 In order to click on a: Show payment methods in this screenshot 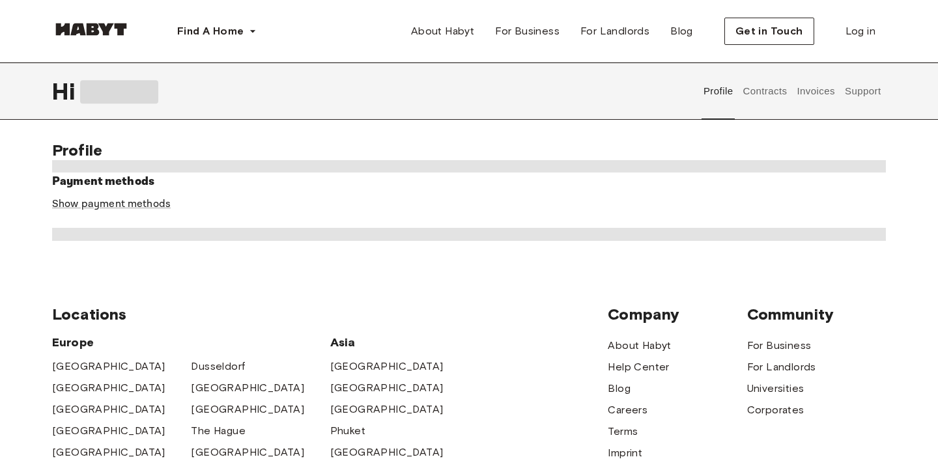, I will do `click(111, 204)`.